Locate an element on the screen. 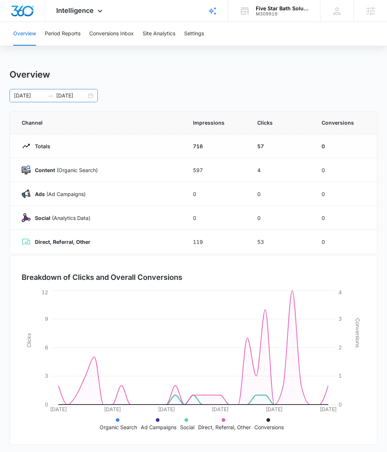 The height and width of the screenshot is (452, 387). tspan: 1 is located at coordinates (340, 375).